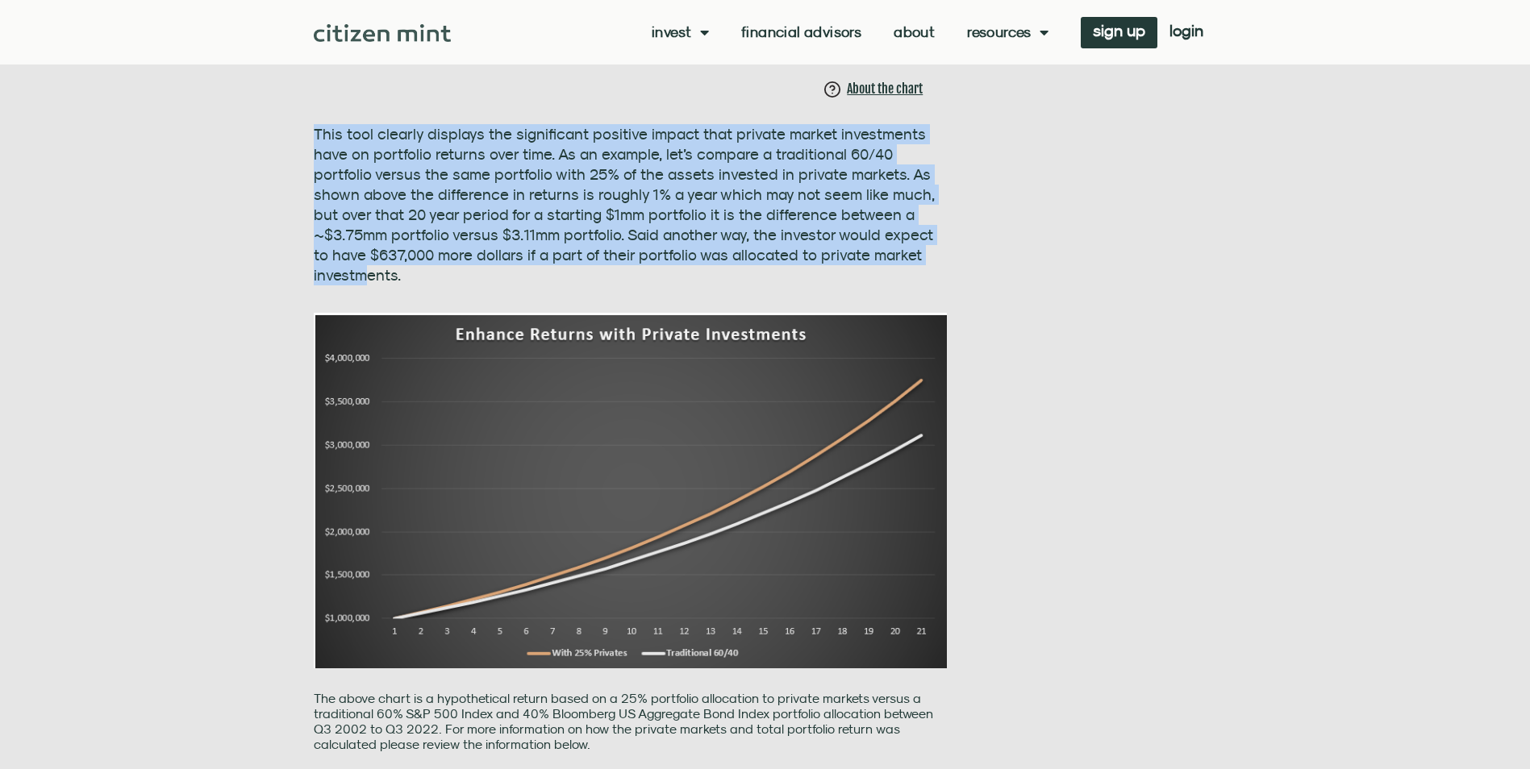  I want to click on a: Resources, so click(1007, 32).